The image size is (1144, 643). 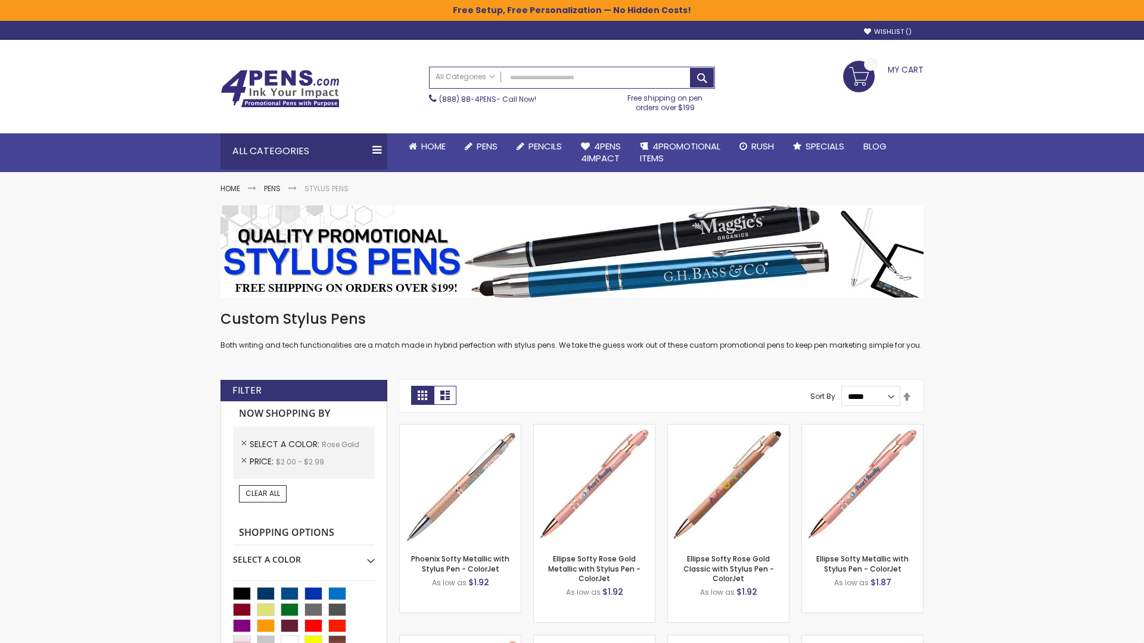 What do you see at coordinates (572, 319) in the screenshot?
I see `h1: Custom Stylus Pens` at bounding box center [572, 319].